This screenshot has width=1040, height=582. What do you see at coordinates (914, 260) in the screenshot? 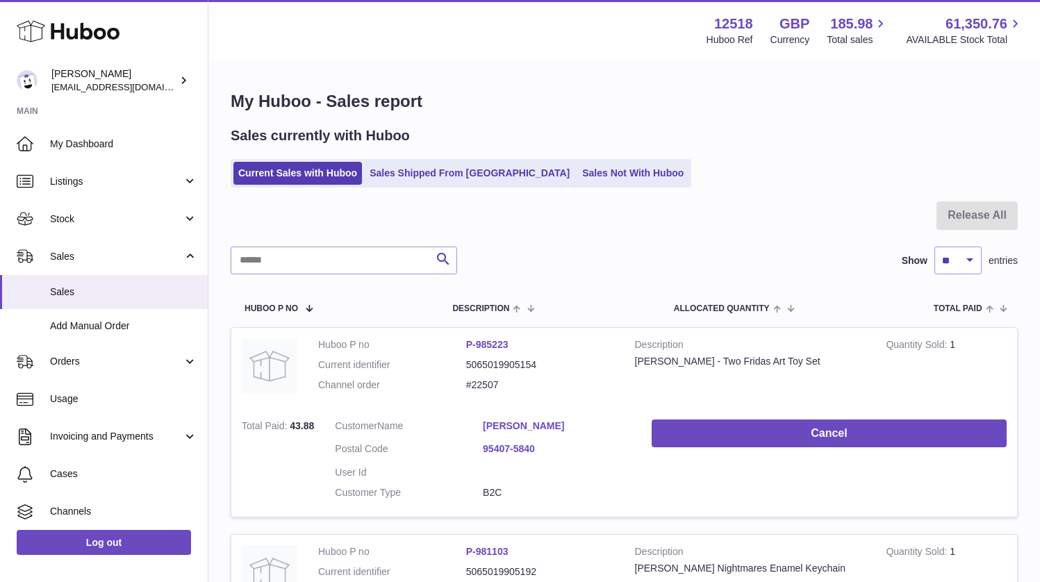
I see `label: Show` at bounding box center [914, 260].